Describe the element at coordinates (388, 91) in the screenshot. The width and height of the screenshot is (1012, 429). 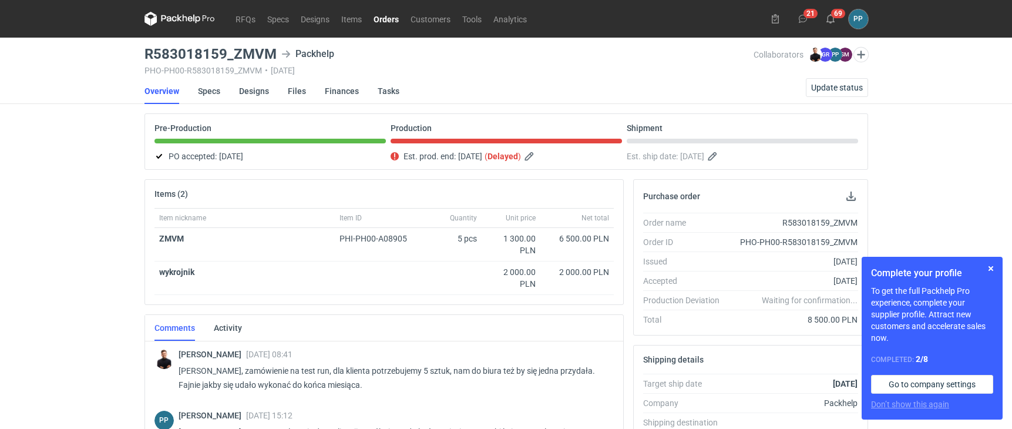
I see `a: Tasks` at that location.